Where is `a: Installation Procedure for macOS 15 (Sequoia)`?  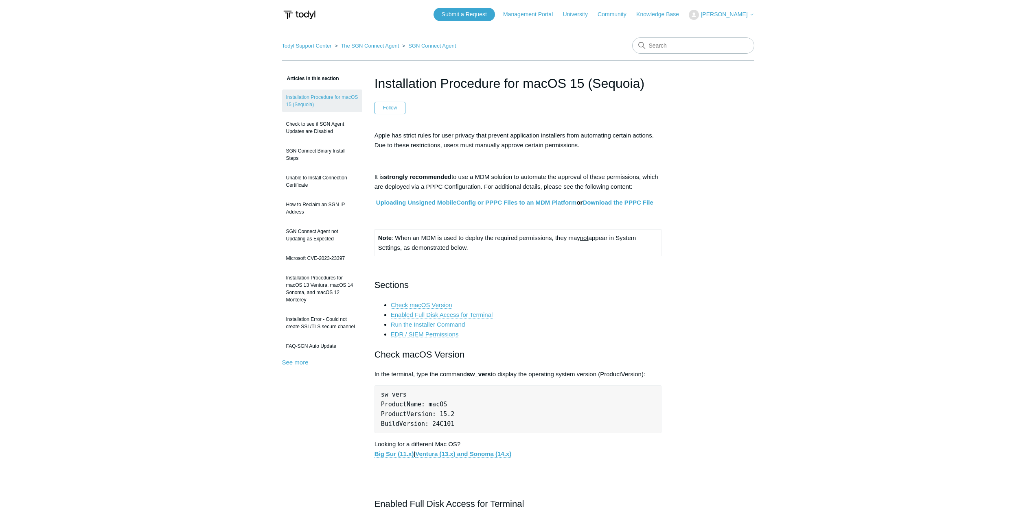
a: Installation Procedure for macOS 15 (Sequoia) is located at coordinates (322, 101).